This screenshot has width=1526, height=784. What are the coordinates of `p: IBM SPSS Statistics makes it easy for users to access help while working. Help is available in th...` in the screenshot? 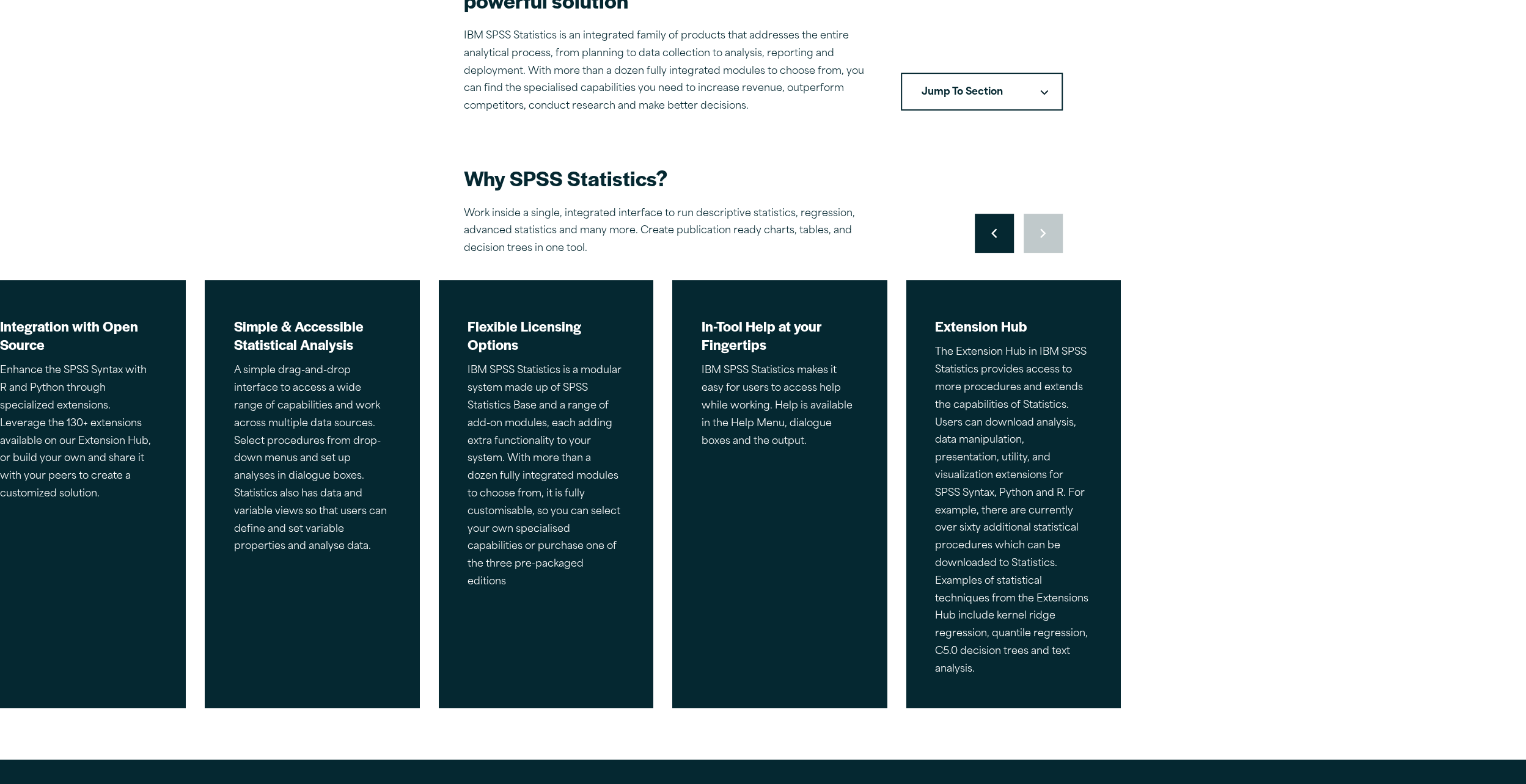 It's located at (779, 406).